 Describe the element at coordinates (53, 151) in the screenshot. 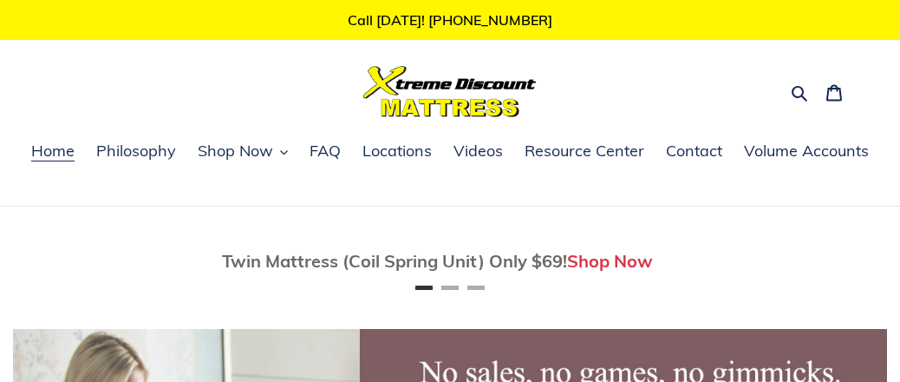

I see `span: Home` at that location.